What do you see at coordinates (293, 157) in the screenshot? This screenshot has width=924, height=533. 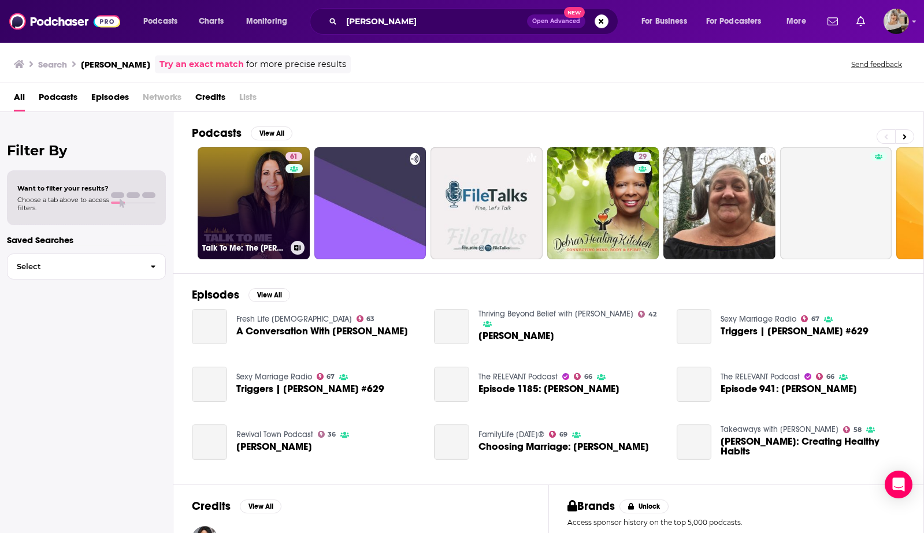 I see `a: 61` at bounding box center [293, 157].